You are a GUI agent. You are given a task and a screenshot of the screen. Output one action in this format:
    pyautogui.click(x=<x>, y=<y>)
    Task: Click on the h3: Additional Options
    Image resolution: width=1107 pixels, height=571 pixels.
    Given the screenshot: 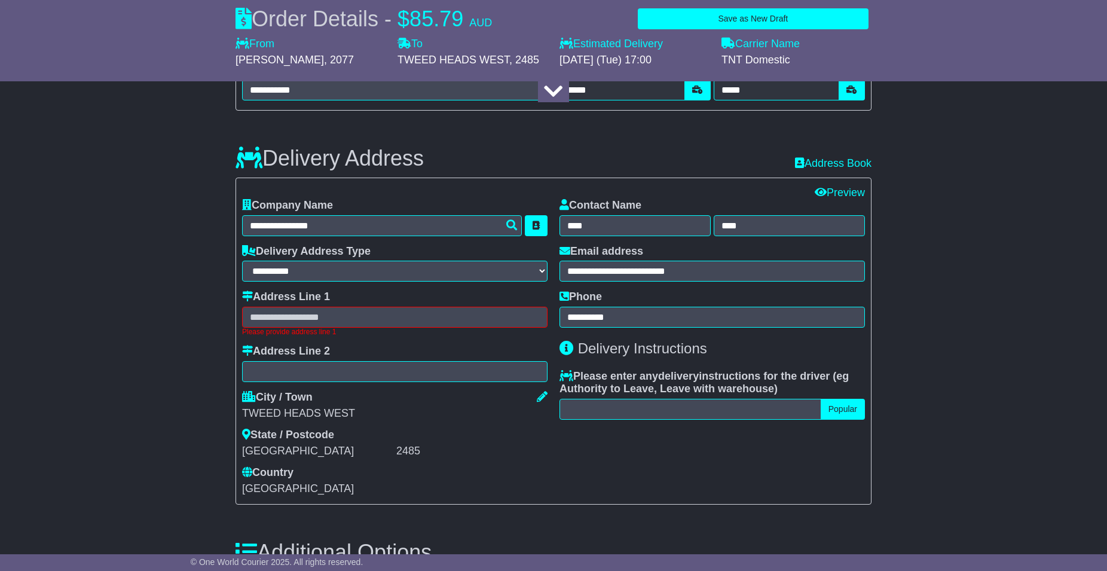 What is the action you would take?
    pyautogui.click(x=554, y=552)
    